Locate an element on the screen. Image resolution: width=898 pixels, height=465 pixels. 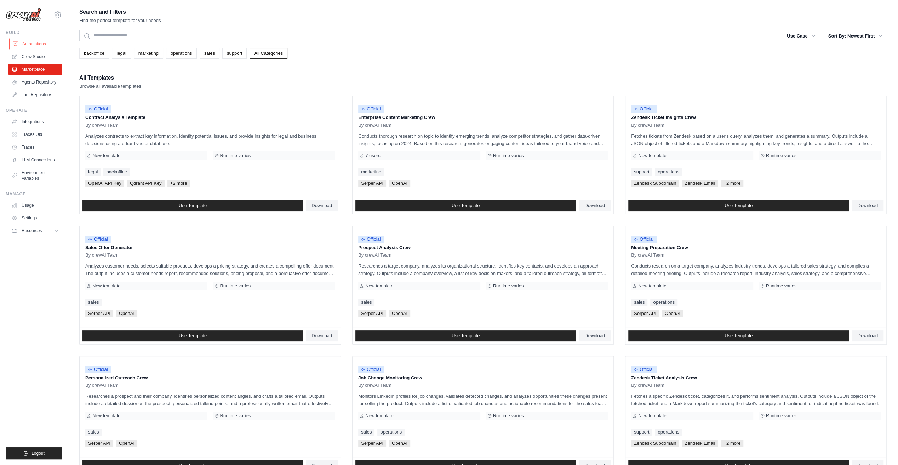
p: Zendesk Ticket Insights Crew is located at coordinates (756, 118).